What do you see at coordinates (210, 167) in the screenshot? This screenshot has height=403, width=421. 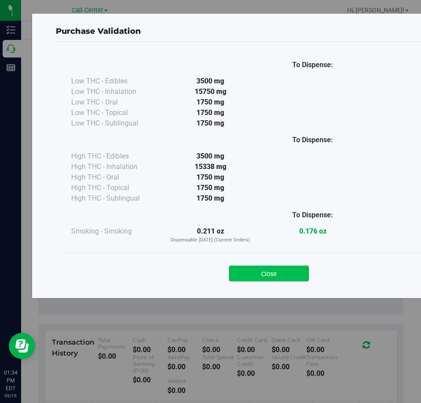 I see `div: 15338 mg` at bounding box center [210, 167].